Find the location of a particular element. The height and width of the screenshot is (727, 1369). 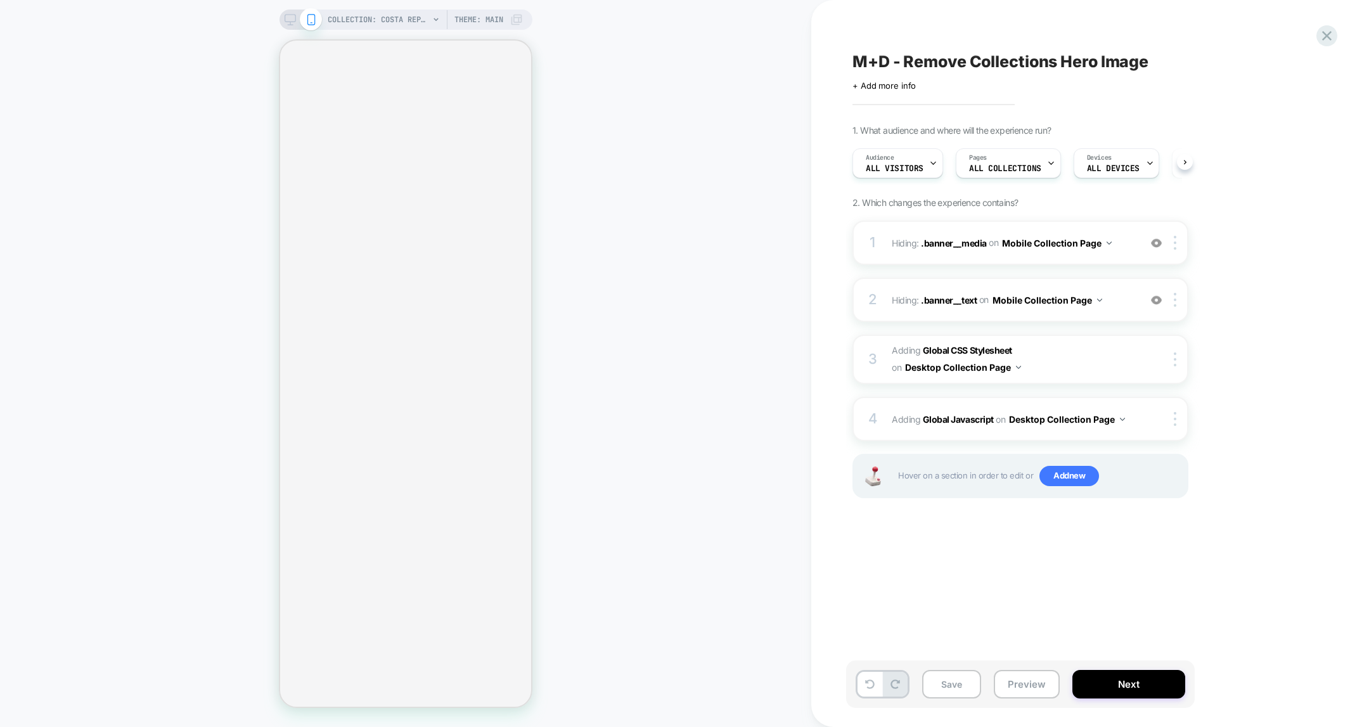

b: Global Javascript is located at coordinates (959, 419).